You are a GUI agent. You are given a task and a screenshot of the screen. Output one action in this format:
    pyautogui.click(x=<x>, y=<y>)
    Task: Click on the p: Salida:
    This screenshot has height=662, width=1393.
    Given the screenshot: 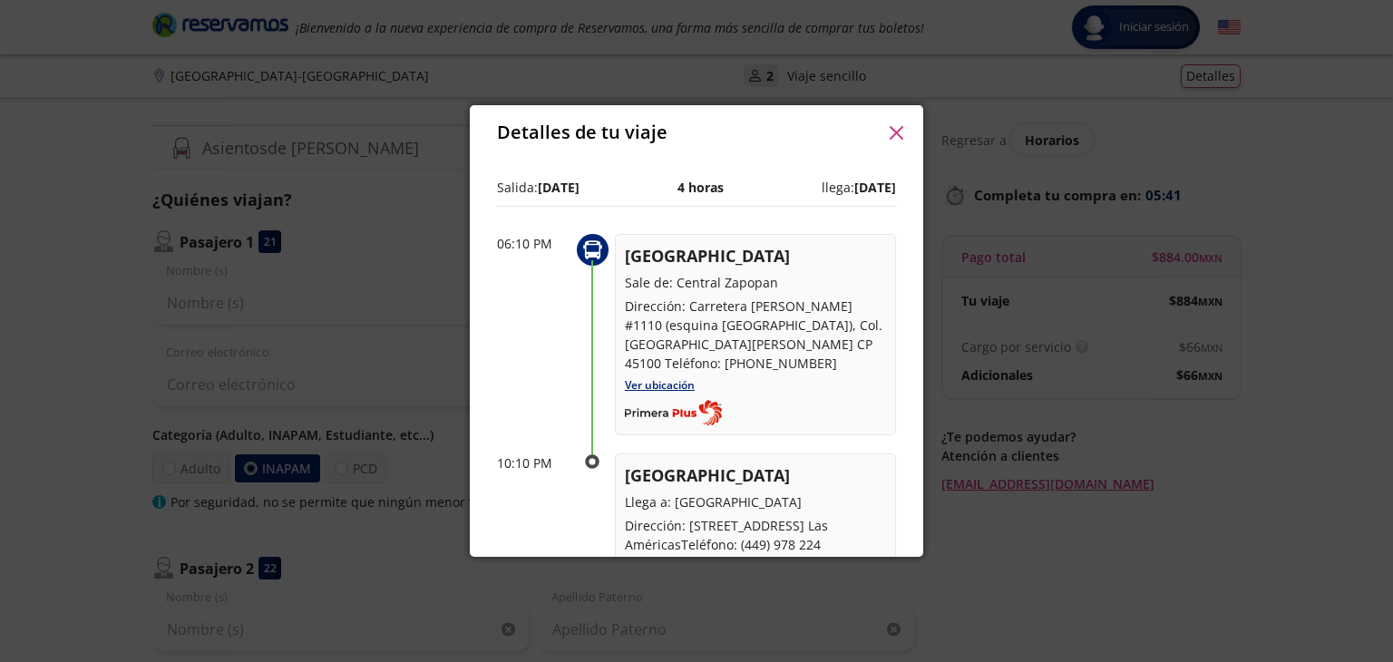 What is the action you would take?
    pyautogui.click(x=538, y=187)
    